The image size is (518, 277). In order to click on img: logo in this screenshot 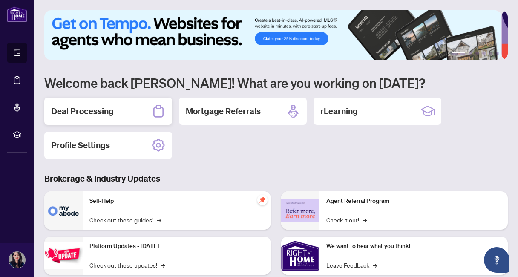, I will do `click(17, 14)`.